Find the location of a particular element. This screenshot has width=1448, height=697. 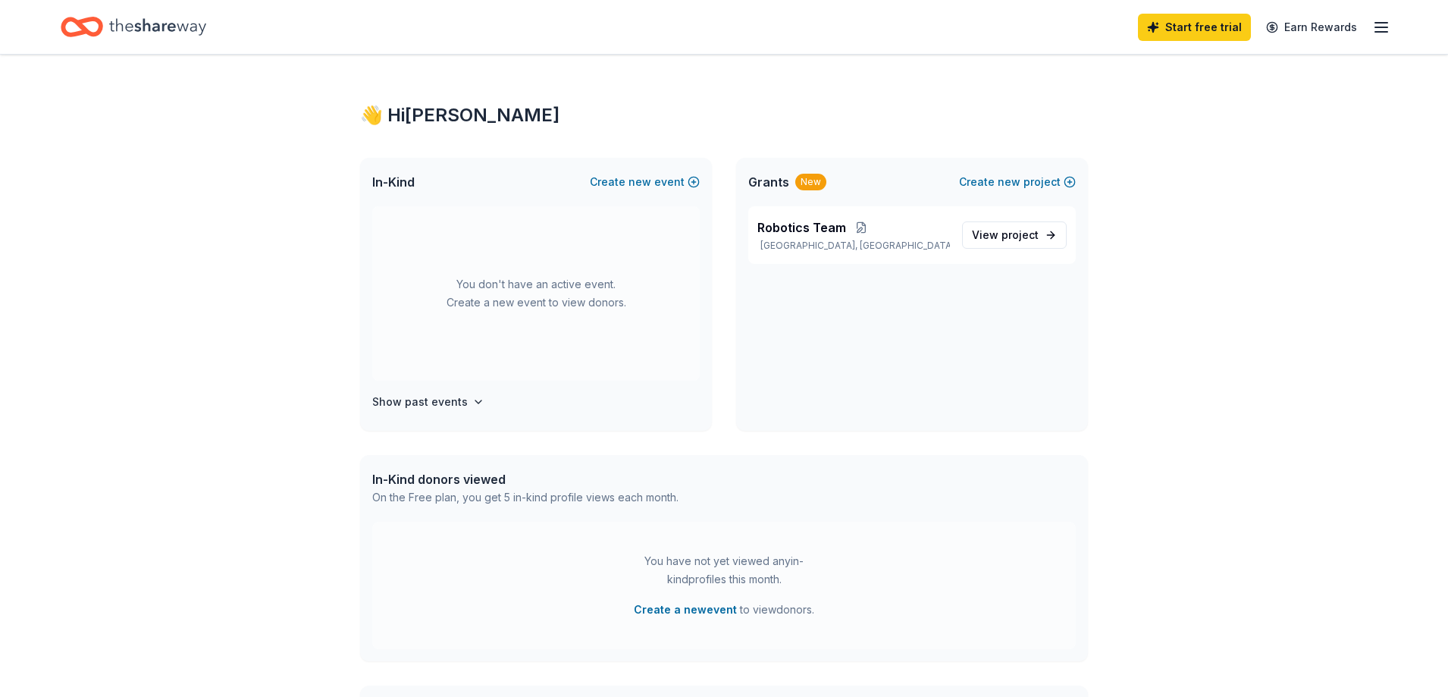

div: In-Kind donors viewed is located at coordinates (525, 479).